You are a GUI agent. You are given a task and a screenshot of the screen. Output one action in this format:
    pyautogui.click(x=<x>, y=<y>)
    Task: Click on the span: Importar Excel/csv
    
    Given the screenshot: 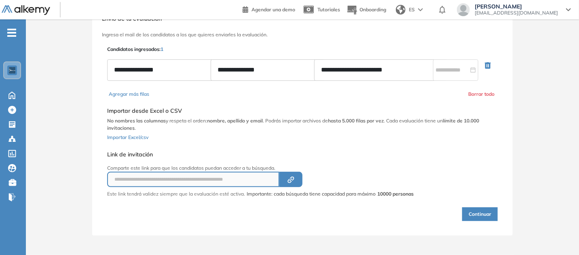 What is the action you would take?
    pyautogui.click(x=128, y=137)
    